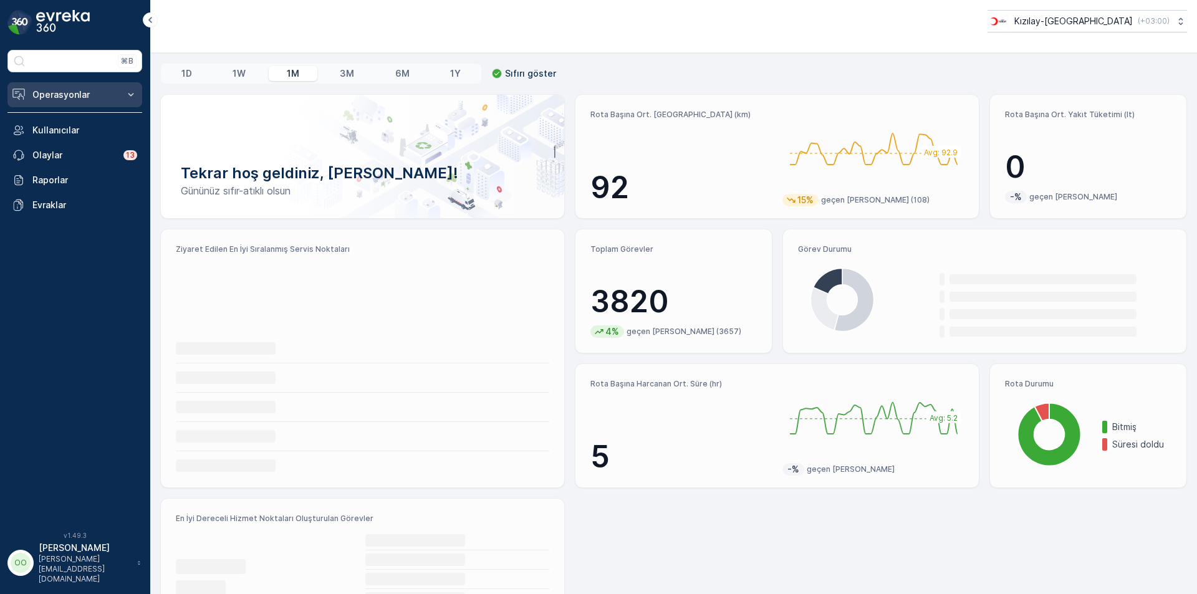 The width and height of the screenshot is (1197, 594). Describe the element at coordinates (1153, 21) in the screenshot. I see `p: ( +03:00 )` at that location.